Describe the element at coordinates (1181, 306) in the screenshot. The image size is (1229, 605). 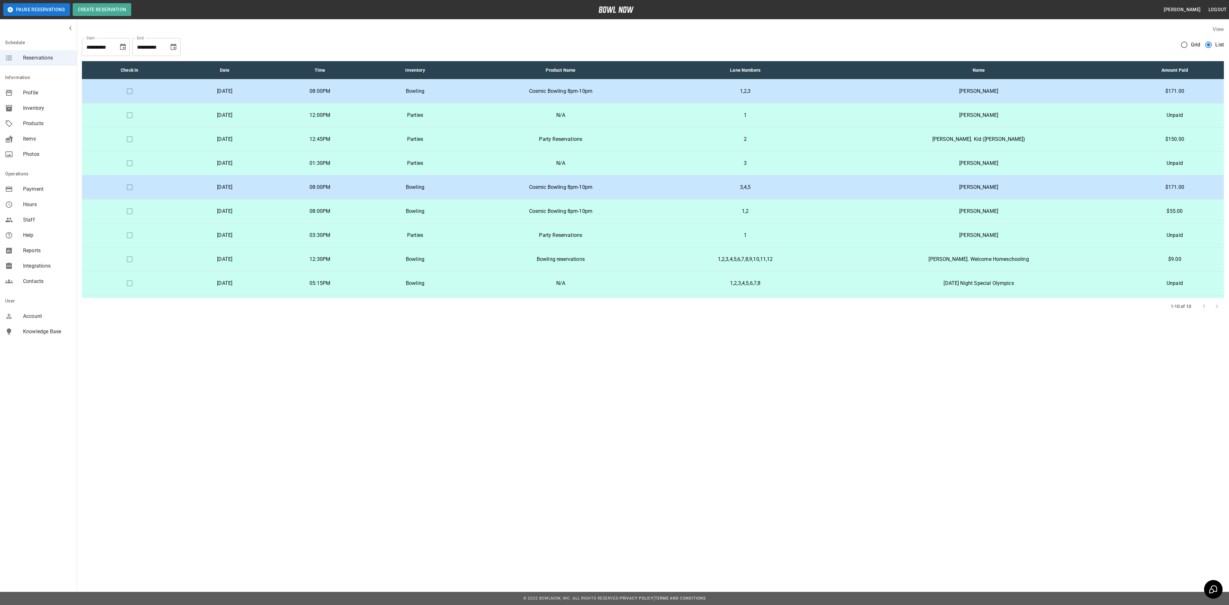
I see `p: 1-10 of 10` at that location.